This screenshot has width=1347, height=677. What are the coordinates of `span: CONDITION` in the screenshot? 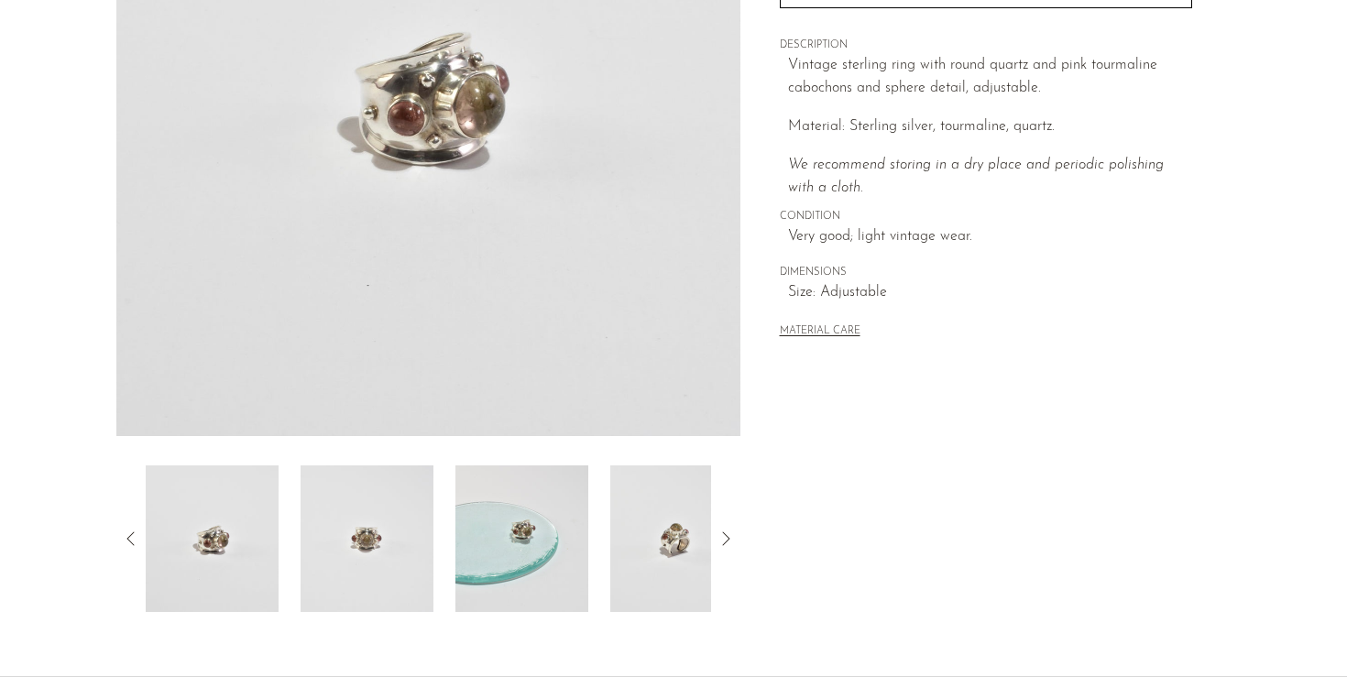 It's located at (986, 217).